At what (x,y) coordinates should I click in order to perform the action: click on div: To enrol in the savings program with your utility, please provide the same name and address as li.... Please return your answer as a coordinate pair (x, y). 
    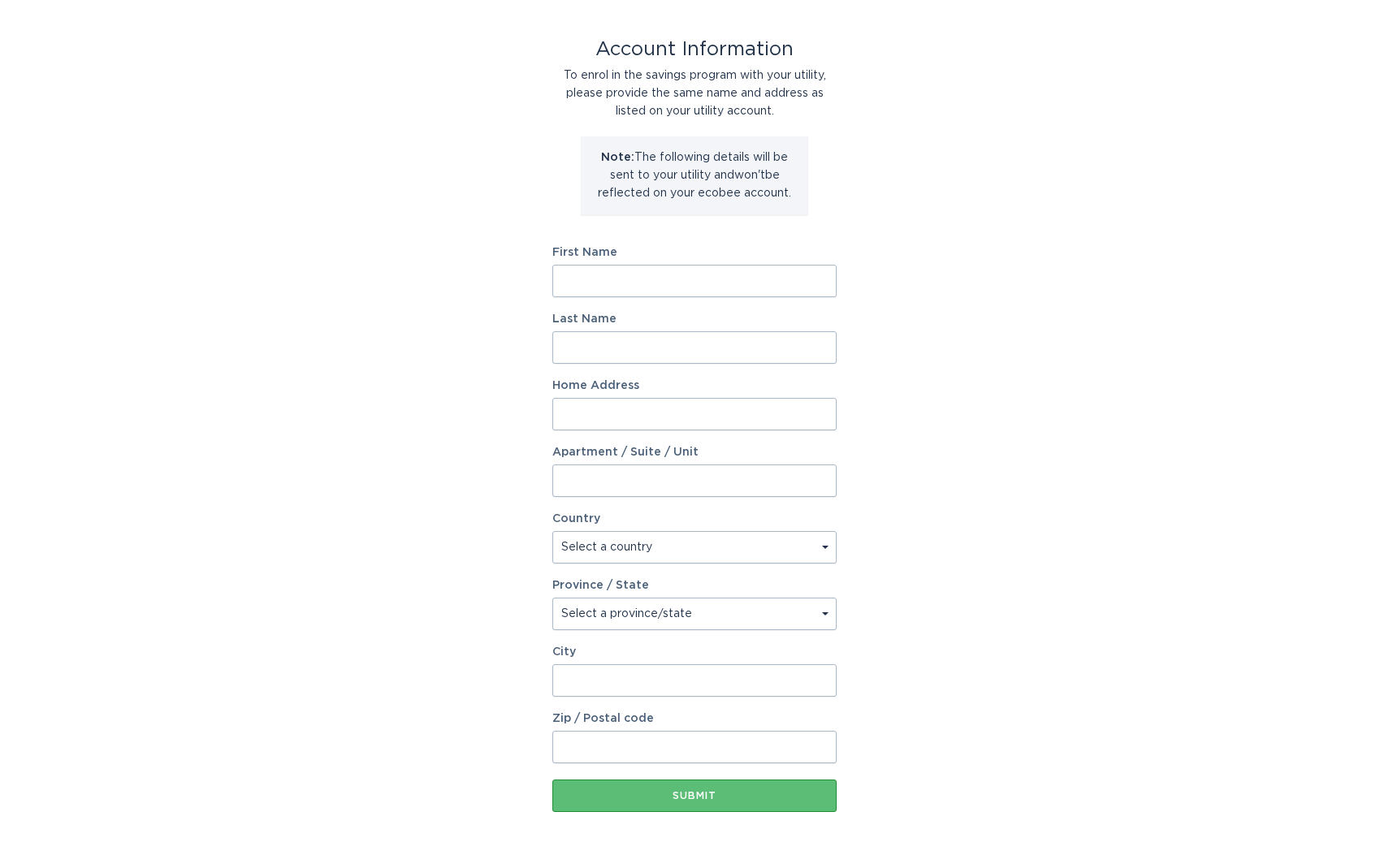
    Looking at the image, I should click on (694, 94).